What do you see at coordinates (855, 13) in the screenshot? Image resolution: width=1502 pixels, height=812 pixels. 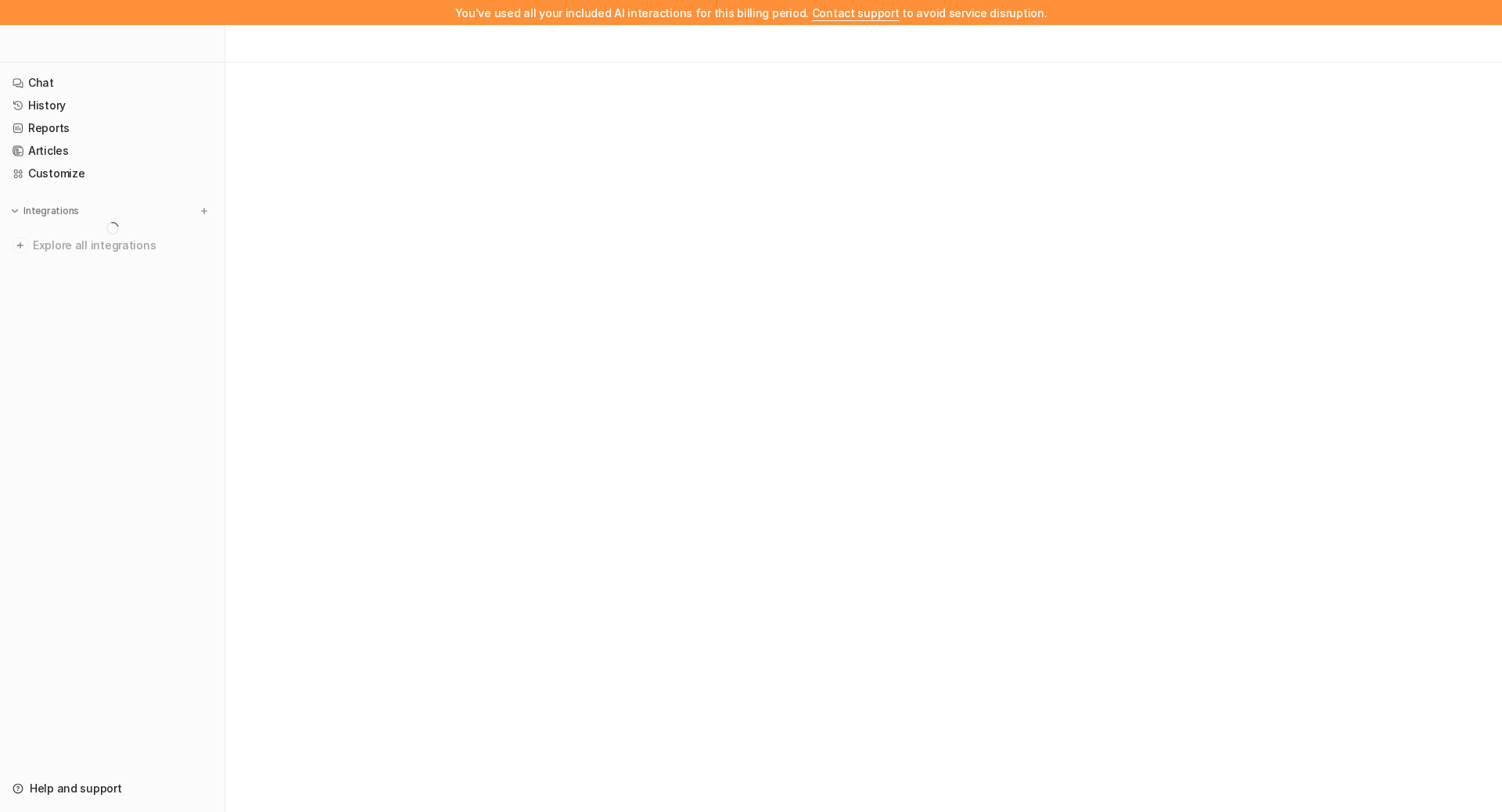 I see `span: Contact support` at bounding box center [855, 13].